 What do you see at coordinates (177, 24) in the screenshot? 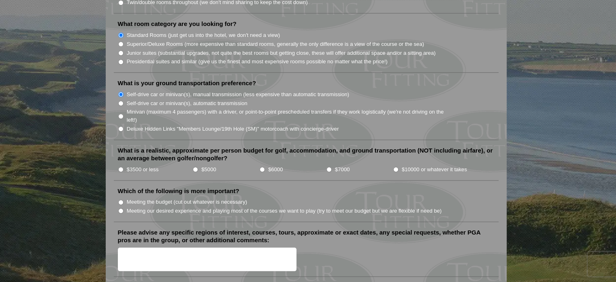
I see `label: What room category are you looking for?` at bounding box center [177, 24].